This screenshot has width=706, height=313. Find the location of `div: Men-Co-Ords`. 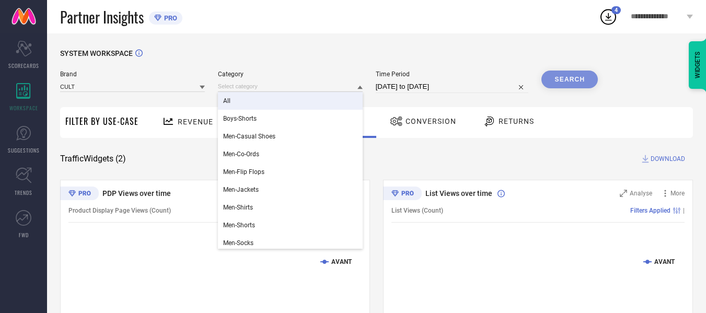

div: Men-Co-Ords is located at coordinates (290, 154).